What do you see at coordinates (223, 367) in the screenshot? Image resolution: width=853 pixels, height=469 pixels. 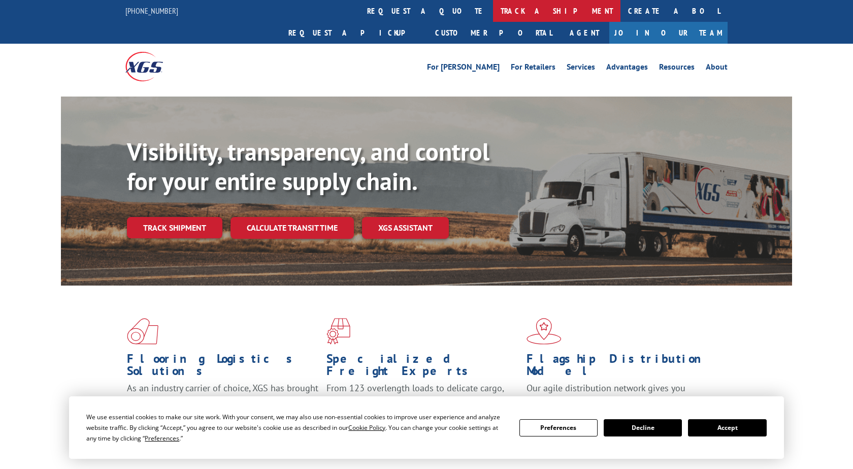 I see `h1: Flooring Logistics Solutions` at bounding box center [223, 367].